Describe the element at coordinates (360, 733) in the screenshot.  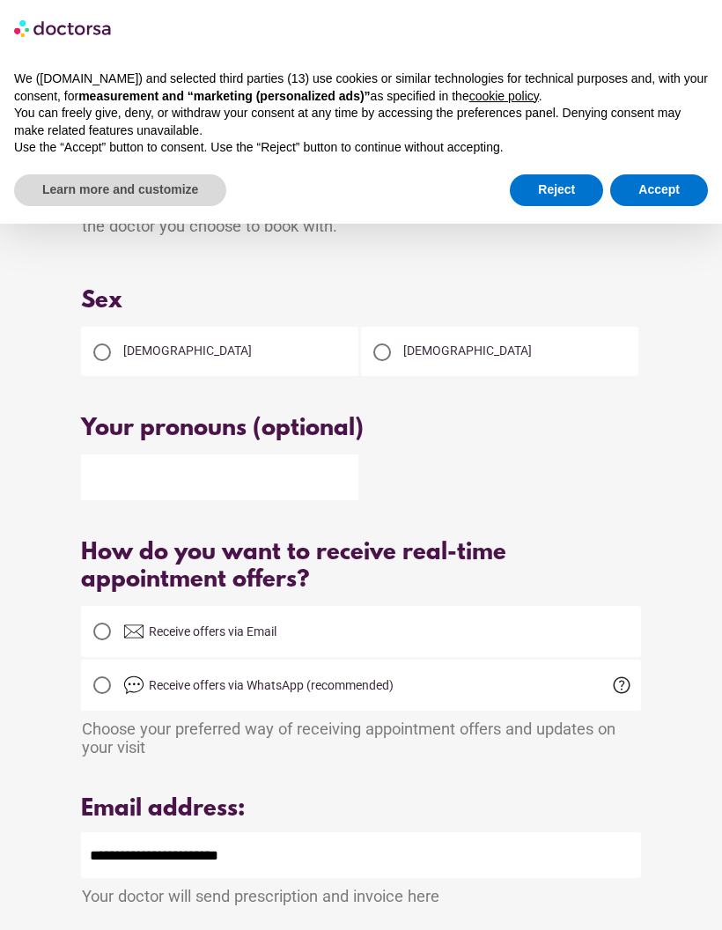
I see `div: Choose your preferred way of receiving appointment offers and updates on your visit` at that location.